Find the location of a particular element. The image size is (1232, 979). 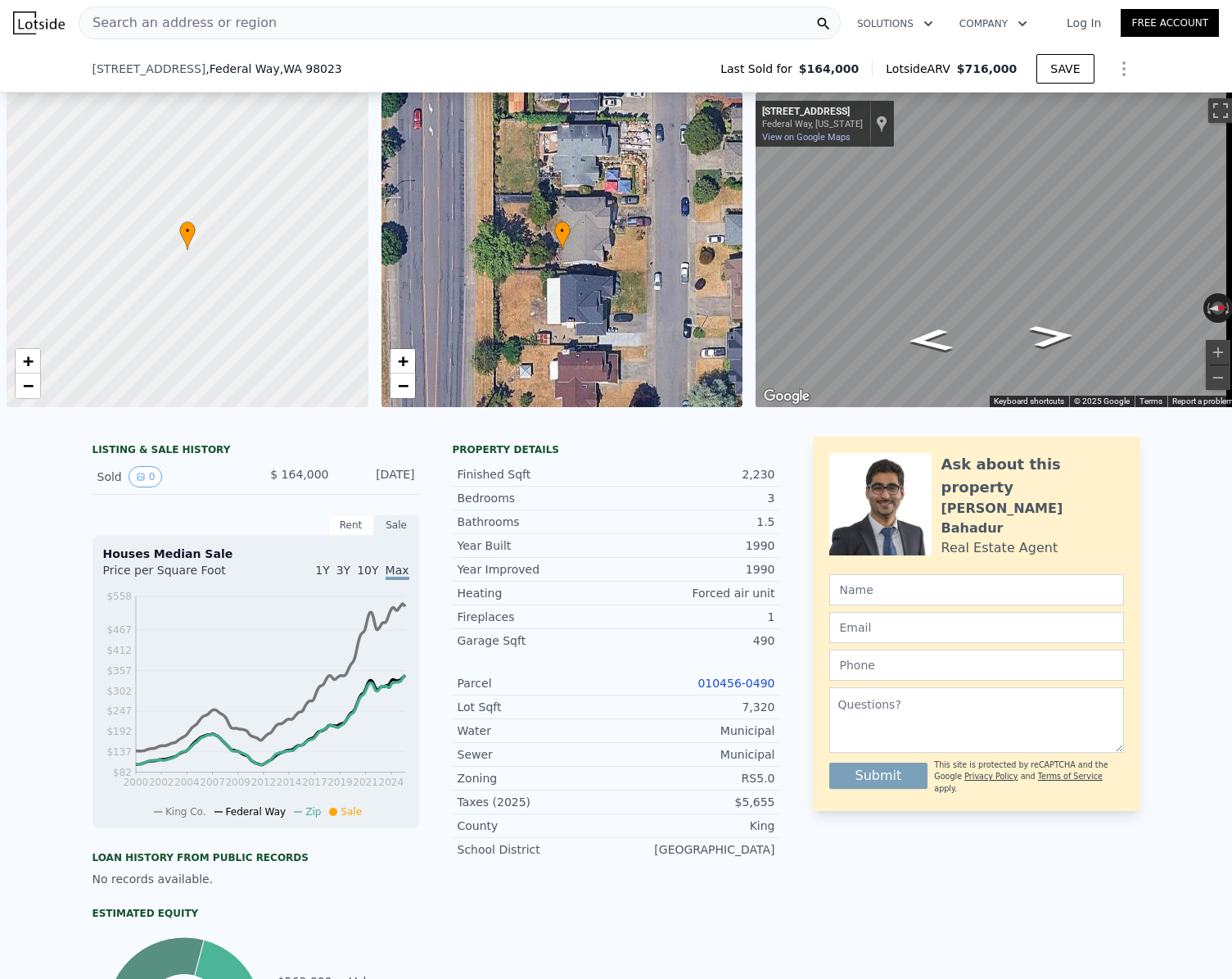

div: $5,655 is located at coordinates (696, 802).